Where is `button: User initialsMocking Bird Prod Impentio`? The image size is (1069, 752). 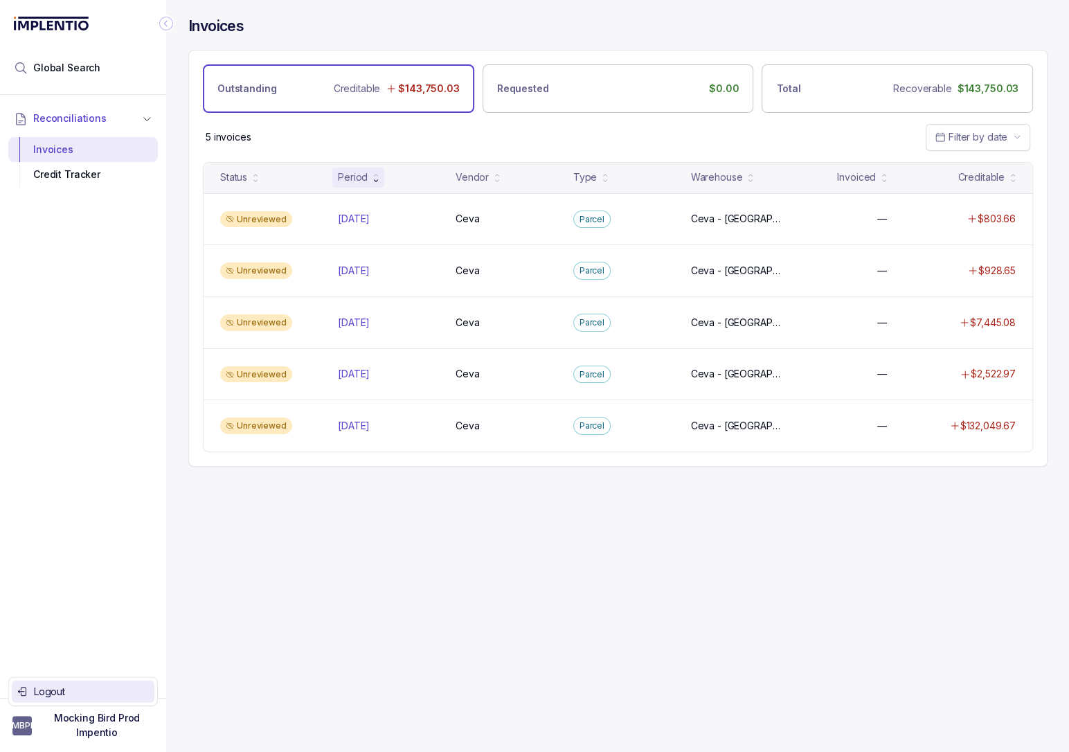 button: User initialsMocking Bird Prod Impentio is located at coordinates (83, 725).